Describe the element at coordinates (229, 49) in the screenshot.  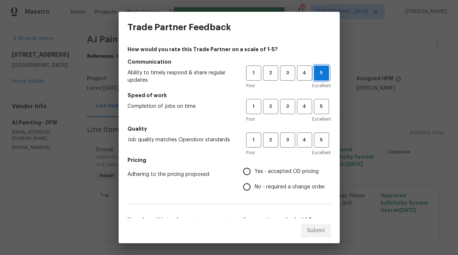
I see `h4: How would you rate this Trade Partner on a scale of 1-5?` at that location.